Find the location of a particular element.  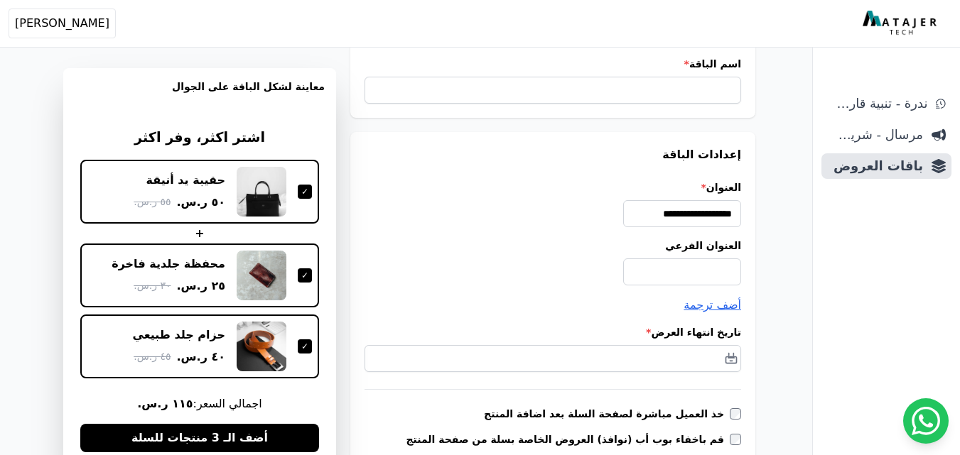

span: أضف ترجمة is located at coordinates (712, 305).